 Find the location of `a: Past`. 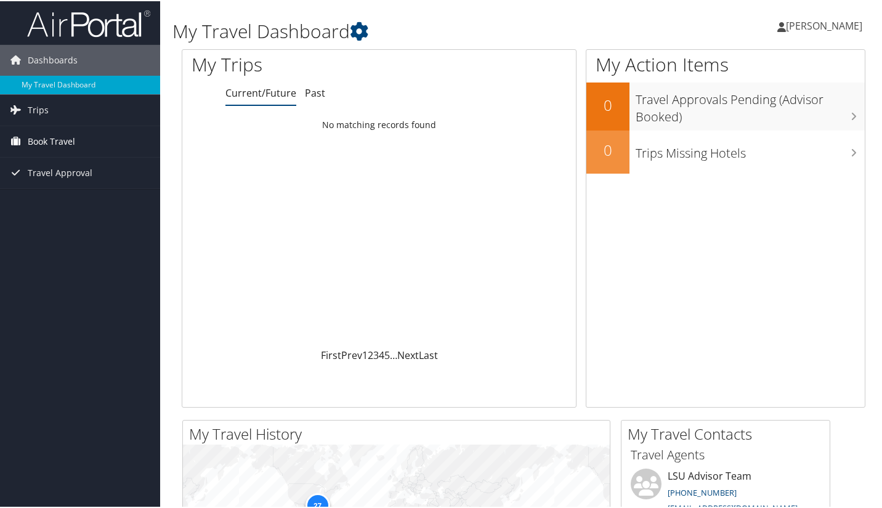

a: Past is located at coordinates (315, 92).